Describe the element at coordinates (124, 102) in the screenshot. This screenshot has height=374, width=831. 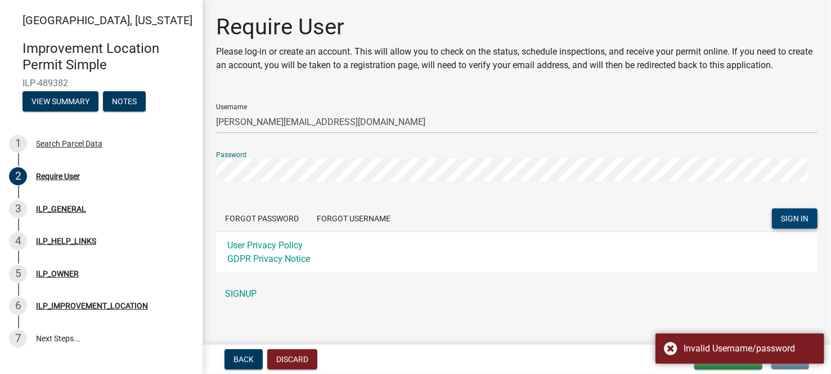
I see `wm-modal-confirm: Notes` at that location.